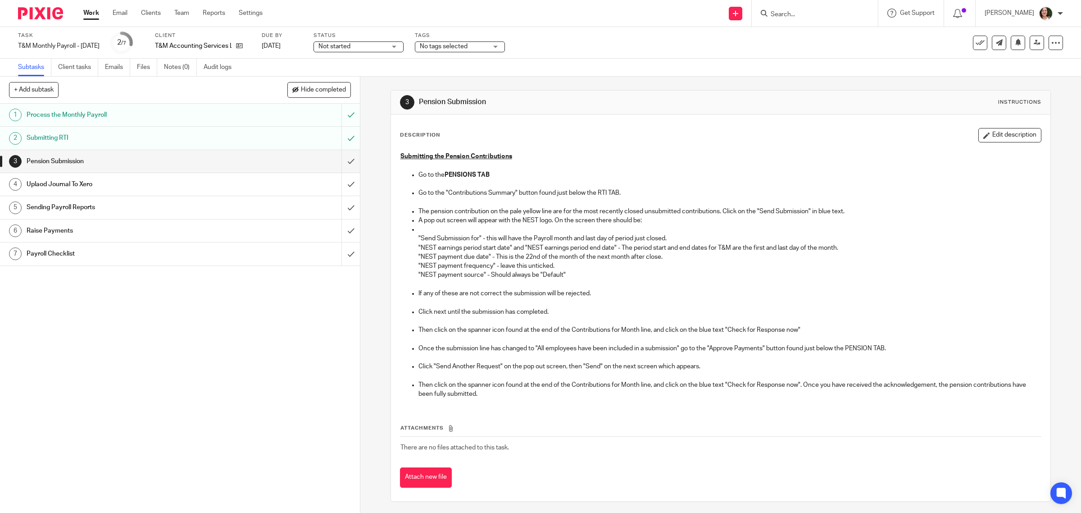 Image resolution: width=1081 pixels, height=513 pixels. I want to click on div: T&amp;M Monthly Payroll - August 2025, so click(59, 46).